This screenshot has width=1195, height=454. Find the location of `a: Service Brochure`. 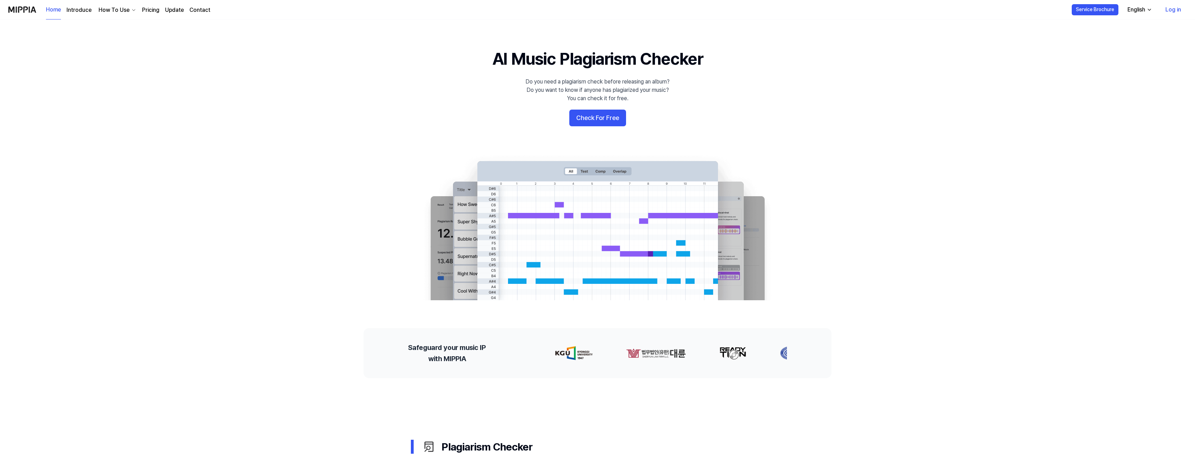

a: Service Brochure is located at coordinates (1095, 10).